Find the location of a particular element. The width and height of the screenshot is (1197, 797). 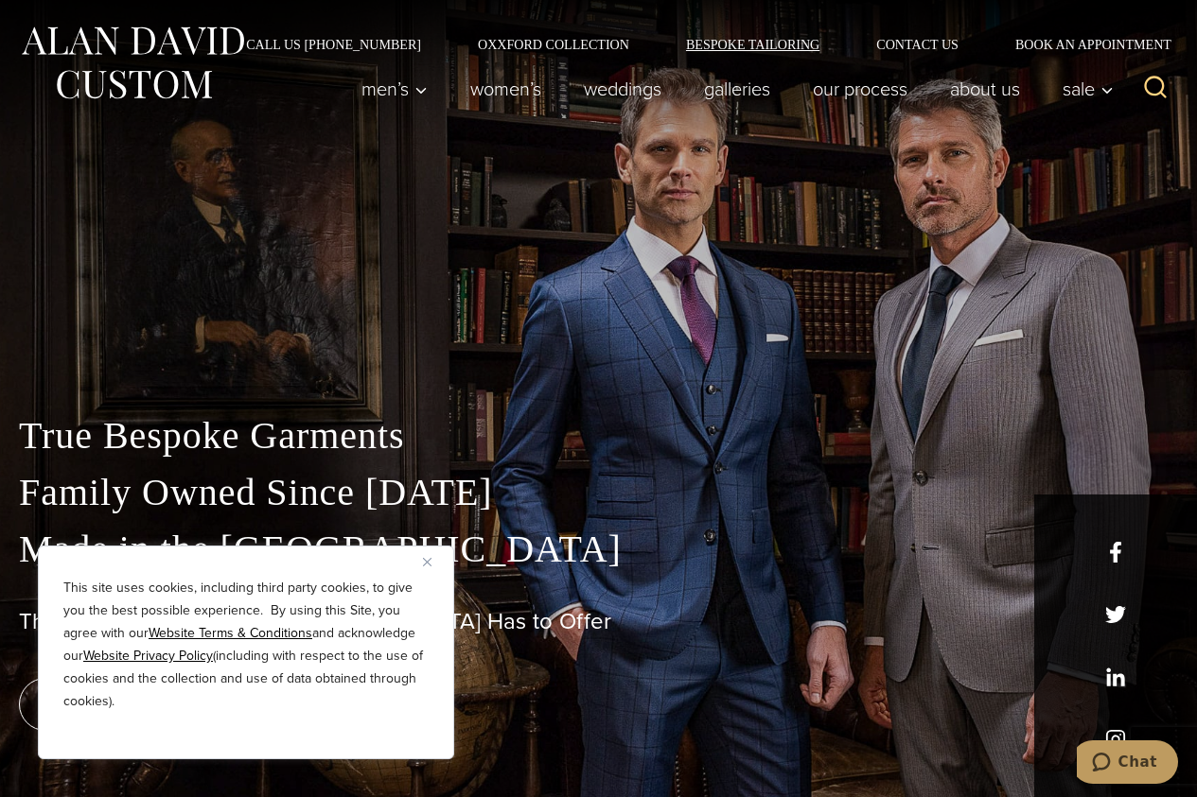

span: Chat is located at coordinates (61, 22).